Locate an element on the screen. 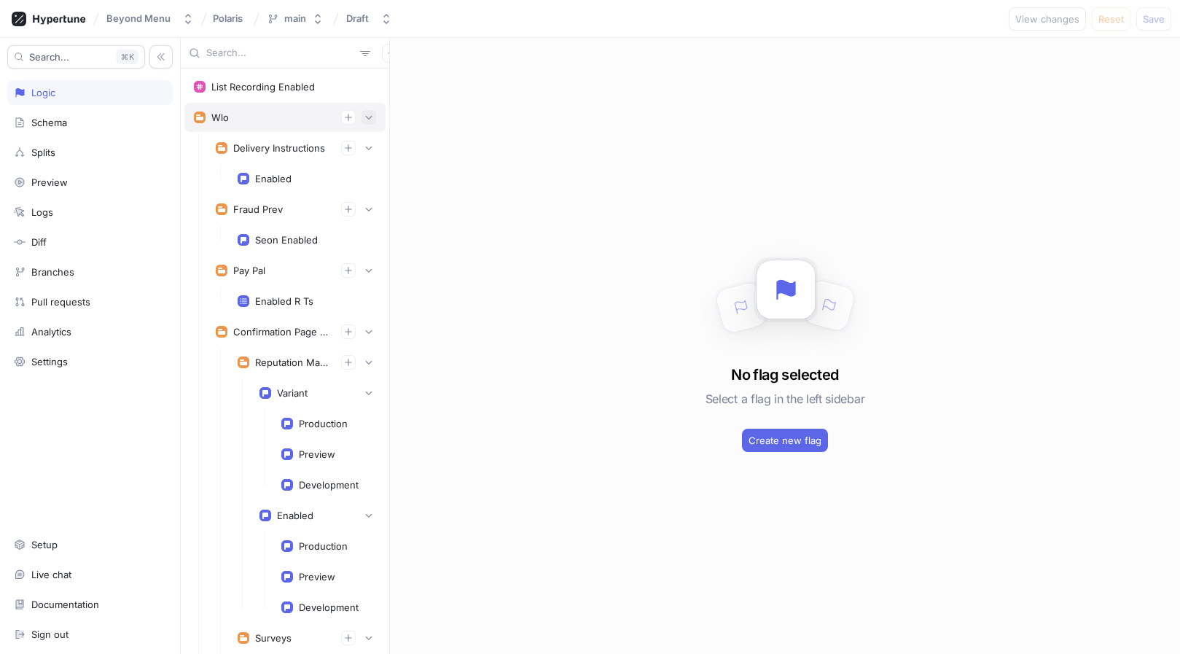 The height and width of the screenshot is (654, 1180). div: Logs is located at coordinates (42, 212).